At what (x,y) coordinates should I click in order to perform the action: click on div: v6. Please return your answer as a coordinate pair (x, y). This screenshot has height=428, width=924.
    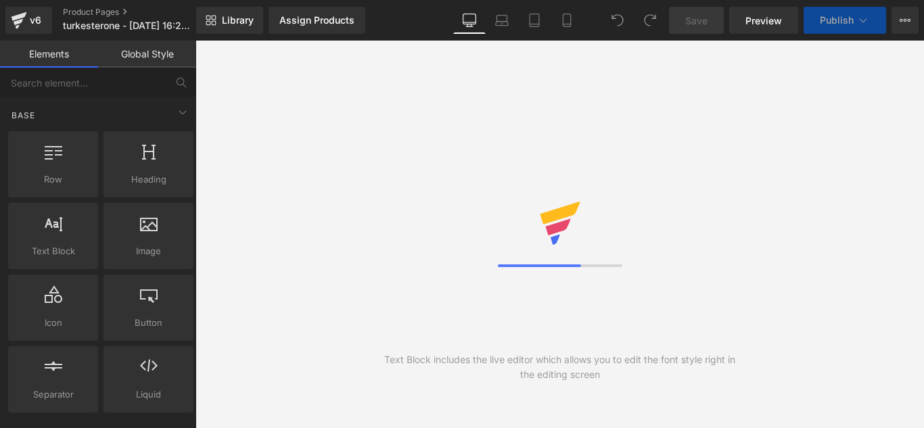
    Looking at the image, I should click on (35, 20).